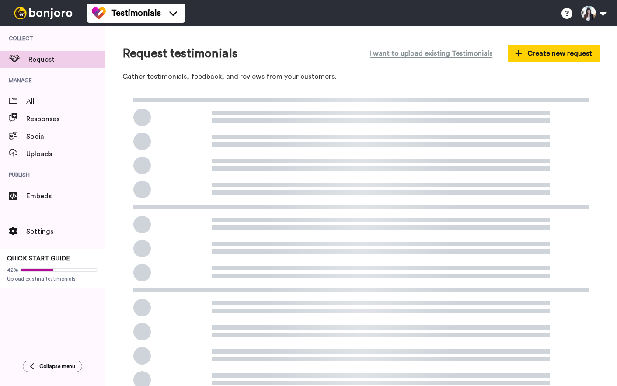  I want to click on span: I want to upload existing Testimonials, so click(431, 53).